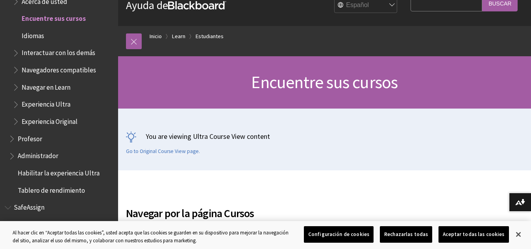 Image resolution: width=531 pixels, height=249 pixels. I want to click on span: Administrador, so click(38, 155).